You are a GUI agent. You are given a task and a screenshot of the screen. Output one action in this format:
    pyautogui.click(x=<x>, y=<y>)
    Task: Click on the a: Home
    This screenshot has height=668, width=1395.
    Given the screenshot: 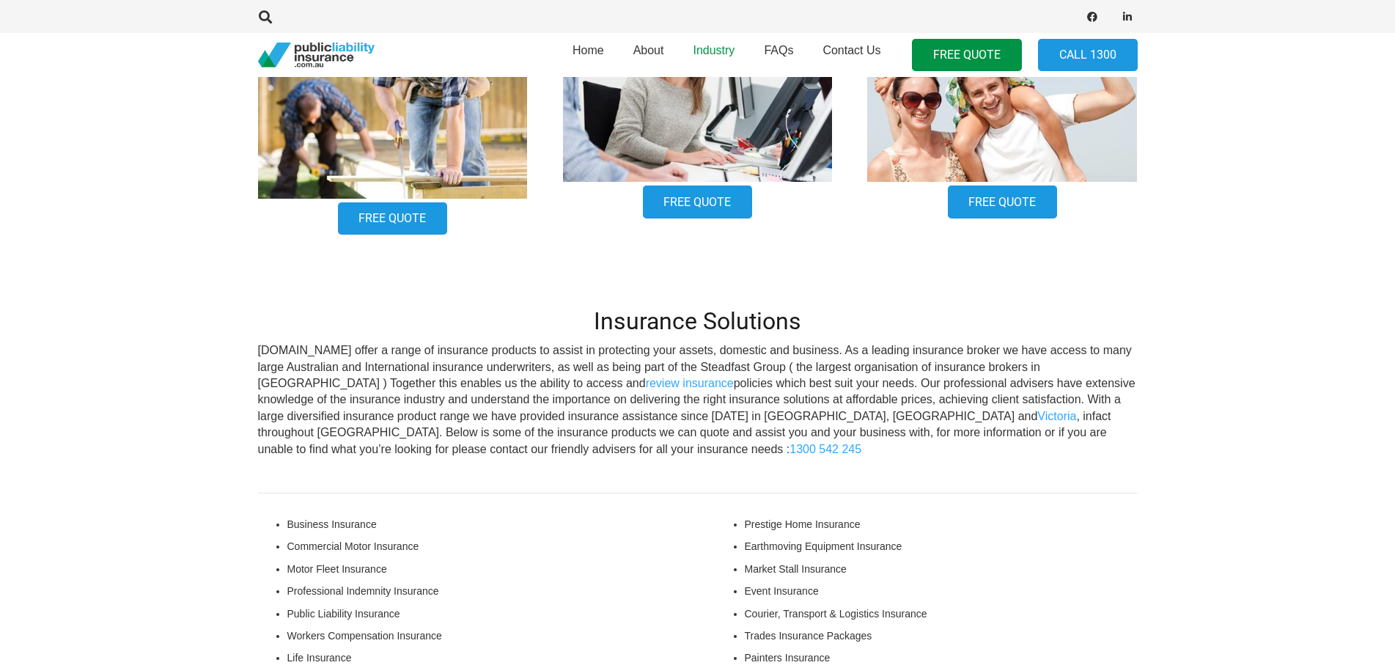 What is the action you would take?
    pyautogui.click(x=588, y=55)
    